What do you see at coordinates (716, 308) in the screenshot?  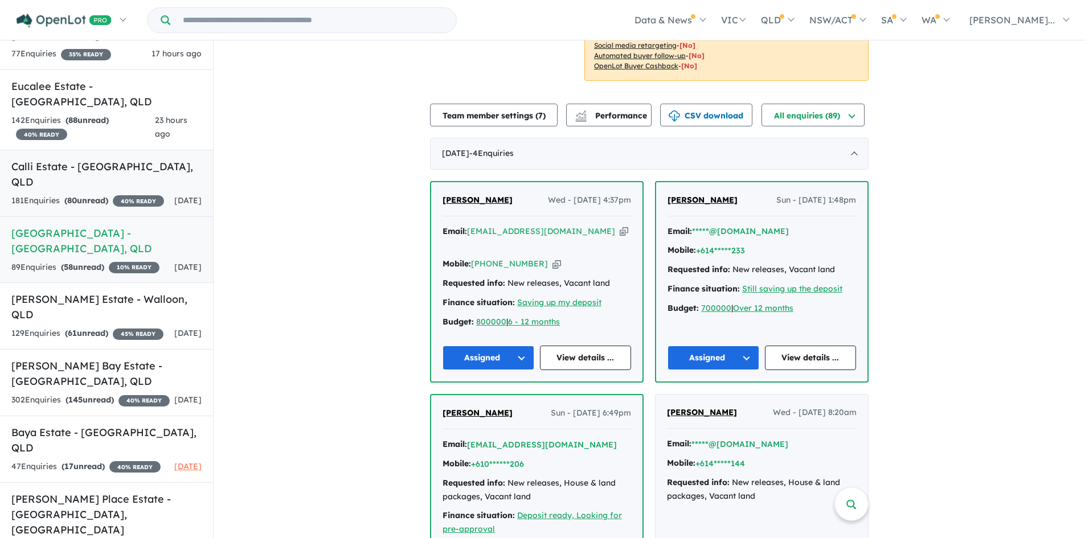 I see `a: 700000` at bounding box center [716, 308].